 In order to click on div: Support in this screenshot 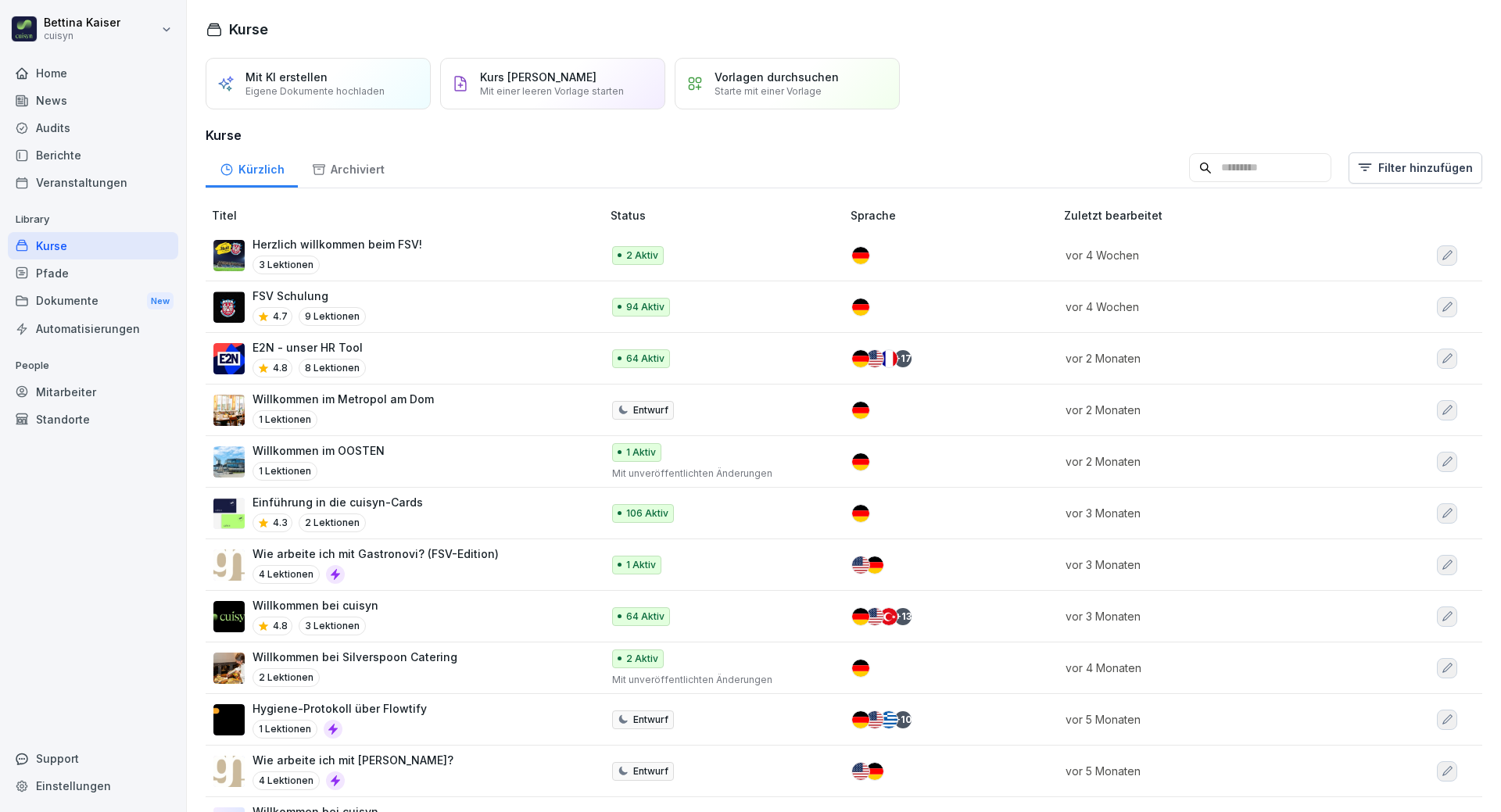, I will do `click(93, 758)`.